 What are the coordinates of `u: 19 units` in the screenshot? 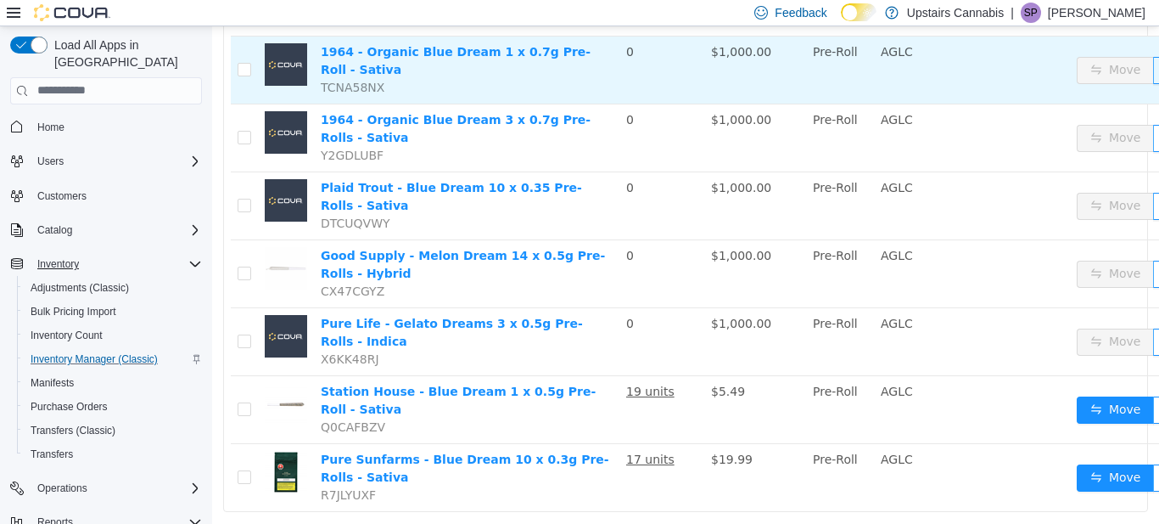 It's located at (438, 365).